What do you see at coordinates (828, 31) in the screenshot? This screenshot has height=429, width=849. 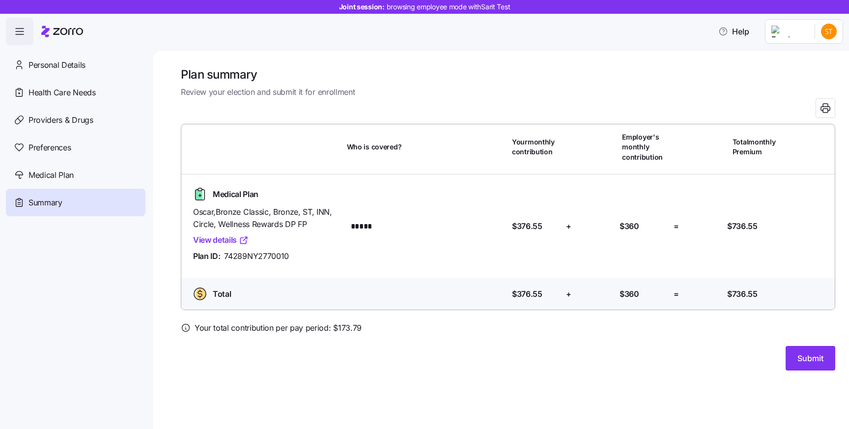 I see `img: 4087bb70eea1b8a921356f7725c84d44` at bounding box center [828, 31].